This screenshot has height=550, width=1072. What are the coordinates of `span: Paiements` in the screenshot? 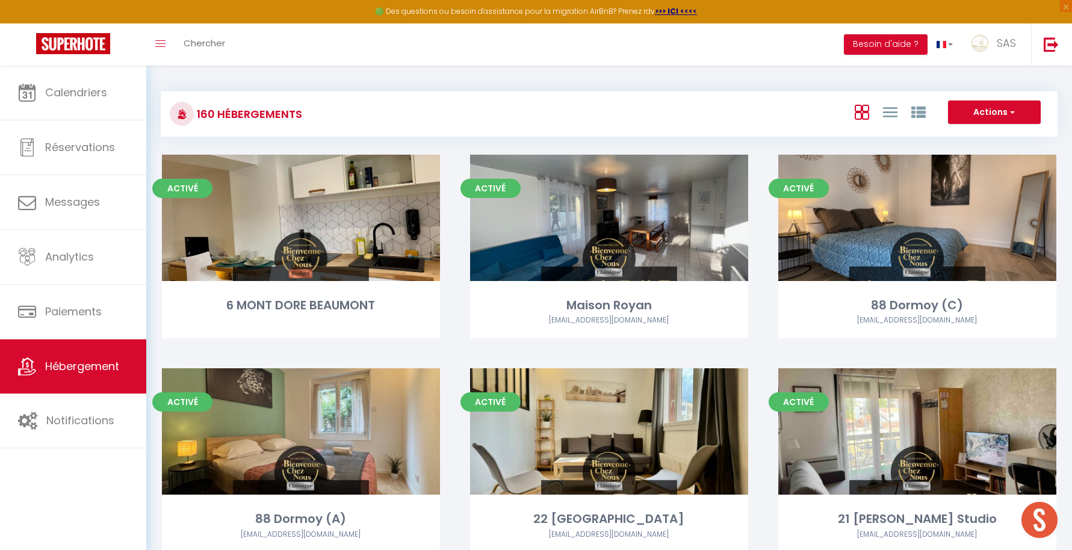 It's located at (73, 311).